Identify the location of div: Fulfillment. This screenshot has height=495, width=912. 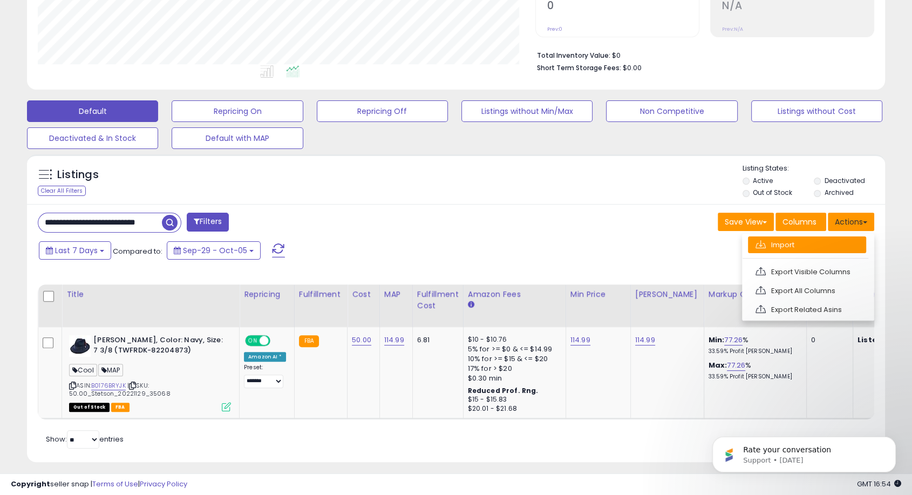
(321, 294).